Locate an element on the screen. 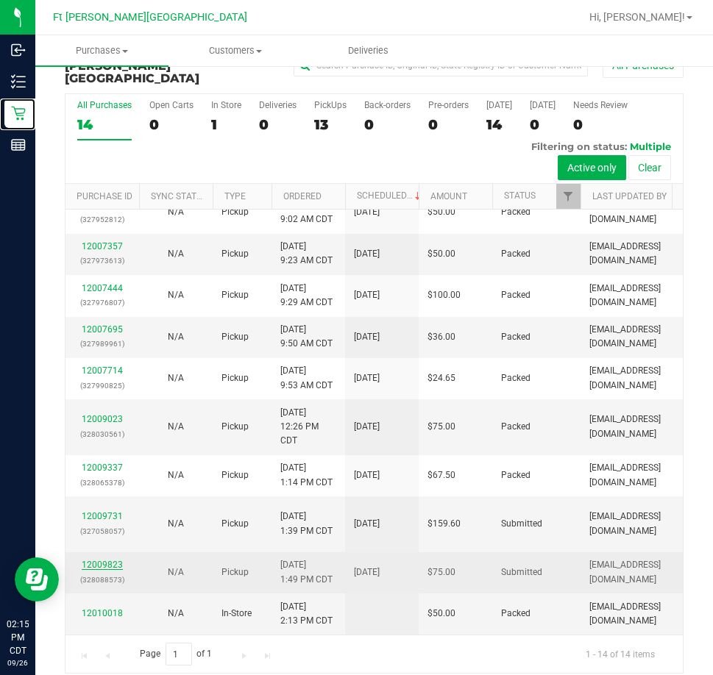 This screenshot has height=675, width=713. a: Customers is located at coordinates (235, 51).